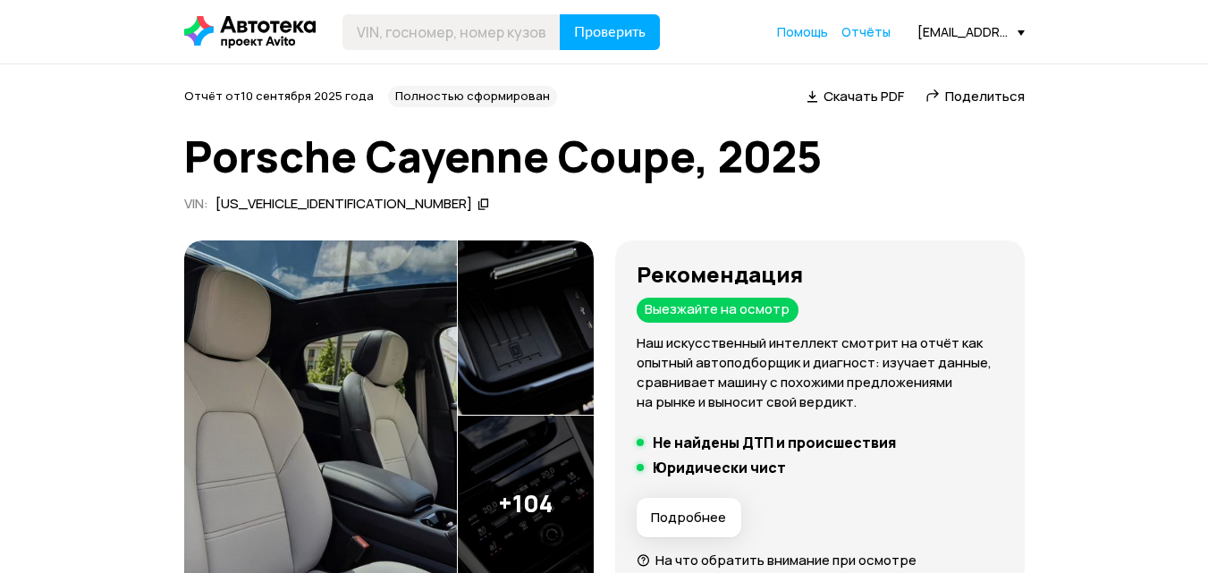  I want to click on span: Помощь, so click(802, 31).